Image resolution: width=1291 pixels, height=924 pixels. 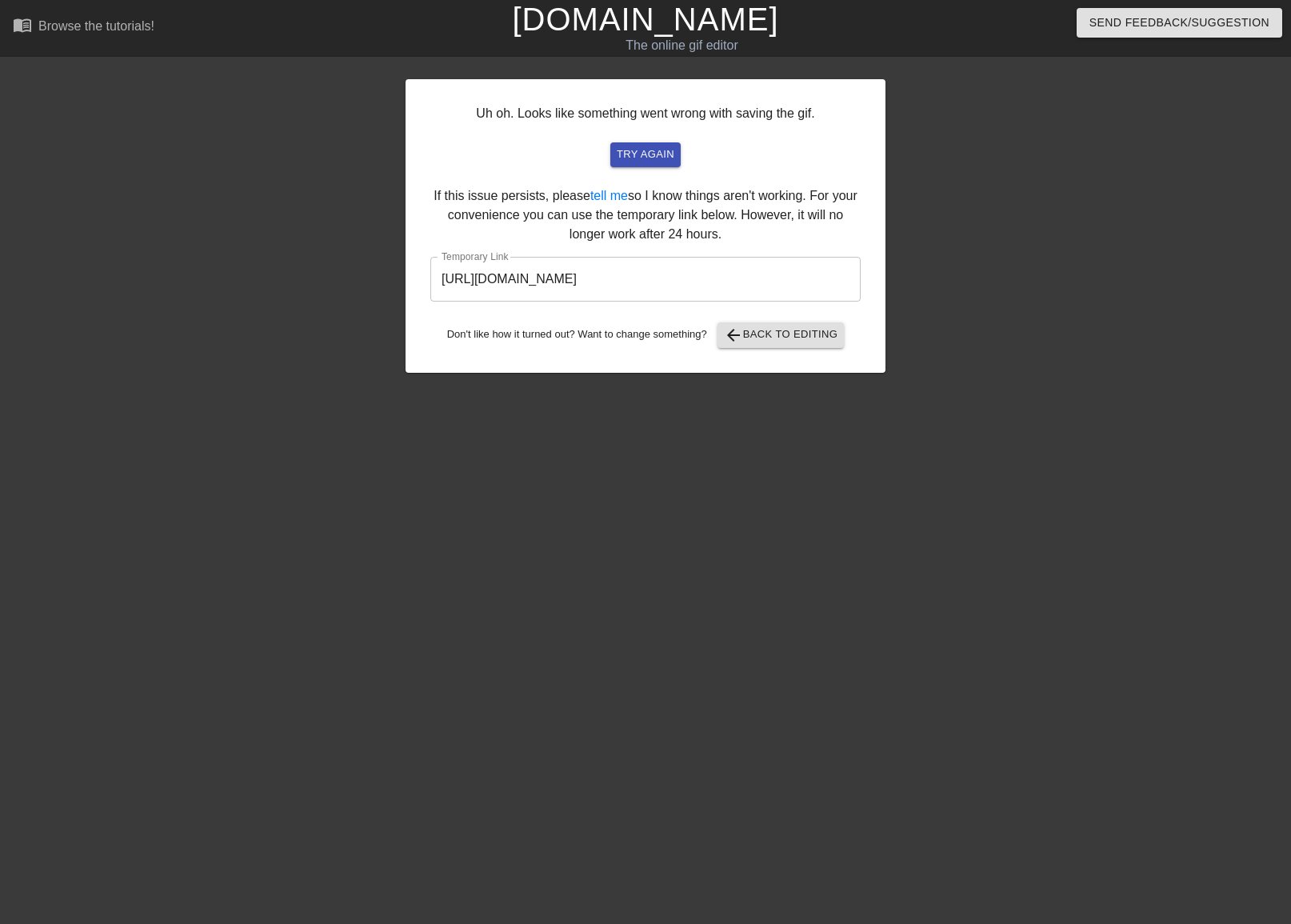 What do you see at coordinates (734, 335) in the screenshot?
I see `span: arrow_back` at bounding box center [734, 335].